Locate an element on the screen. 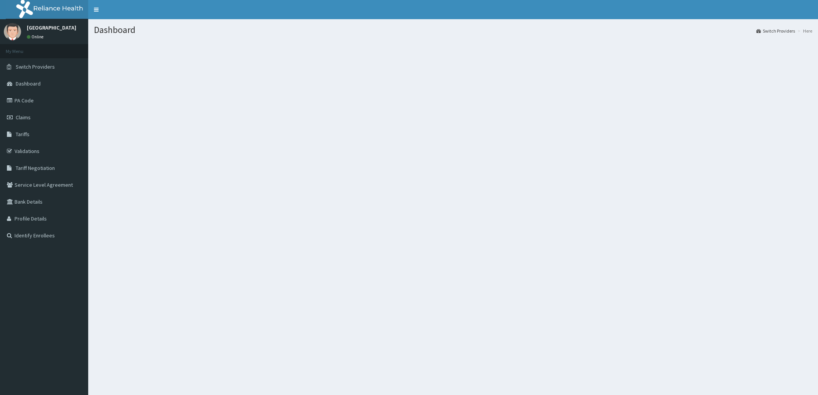 The height and width of the screenshot is (395, 818). span: Switch Providers is located at coordinates (35, 67).